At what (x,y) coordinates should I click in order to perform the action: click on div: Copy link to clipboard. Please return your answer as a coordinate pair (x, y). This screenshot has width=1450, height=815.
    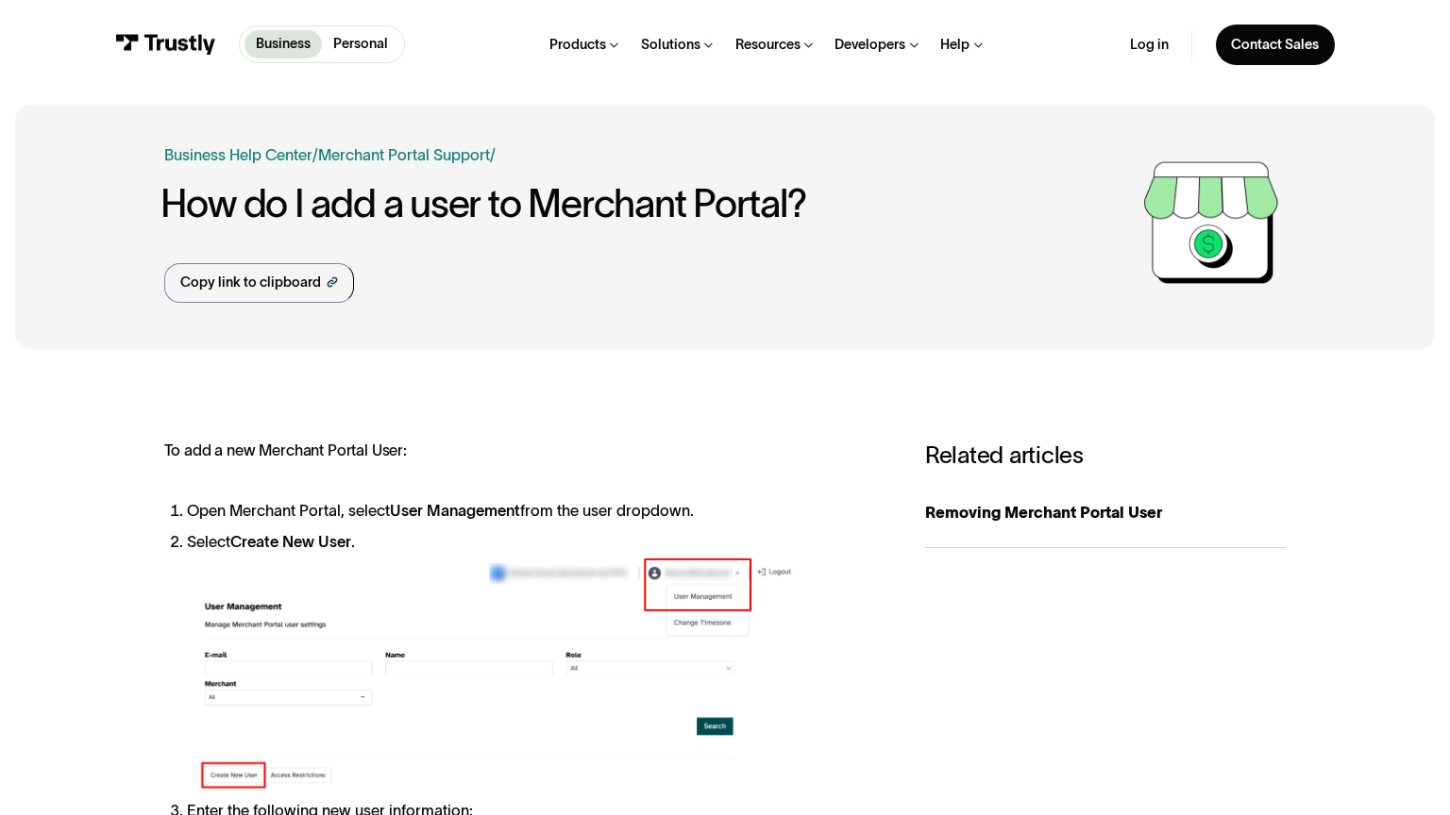
    Looking at the image, I should click on (250, 283).